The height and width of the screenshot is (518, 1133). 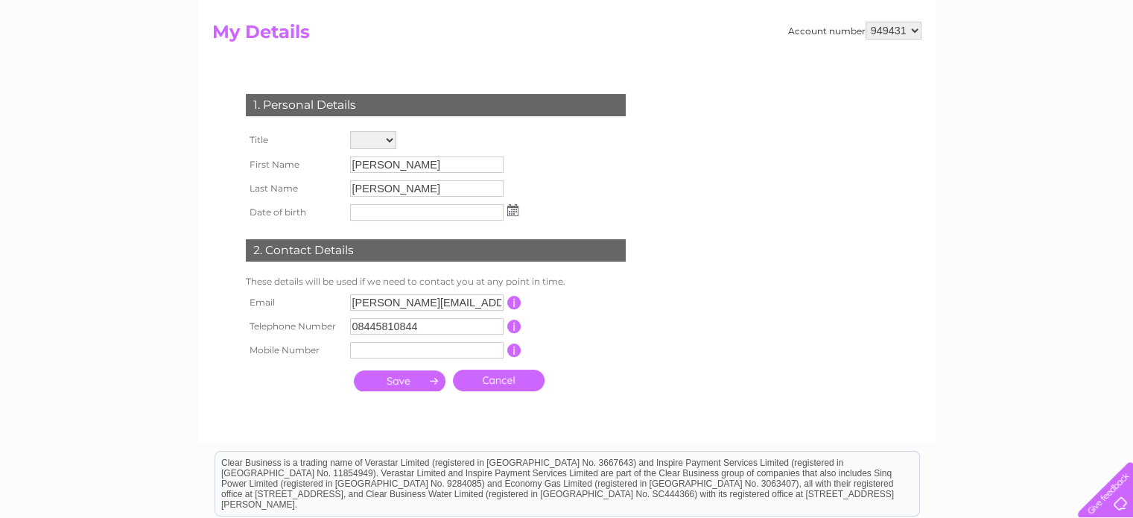 What do you see at coordinates (436, 105) in the screenshot?
I see `div: 1. Personal Details` at bounding box center [436, 105].